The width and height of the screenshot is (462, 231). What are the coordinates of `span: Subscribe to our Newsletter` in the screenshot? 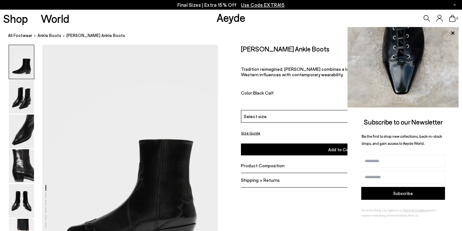 It's located at (404, 121).